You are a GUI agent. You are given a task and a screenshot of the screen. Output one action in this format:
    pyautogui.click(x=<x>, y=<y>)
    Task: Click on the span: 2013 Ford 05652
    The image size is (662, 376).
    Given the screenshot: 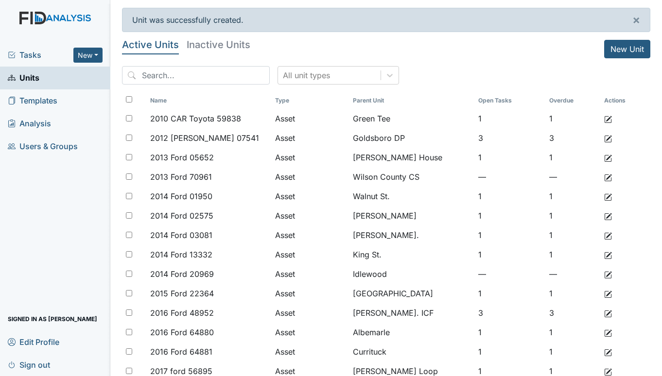 What is the action you would take?
    pyautogui.click(x=182, y=158)
    